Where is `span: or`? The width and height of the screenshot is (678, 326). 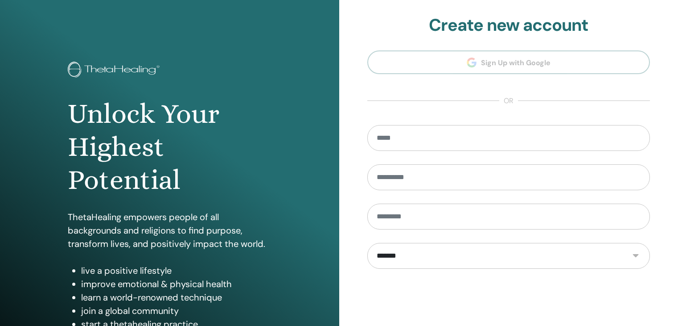
span: or is located at coordinates (509, 101).